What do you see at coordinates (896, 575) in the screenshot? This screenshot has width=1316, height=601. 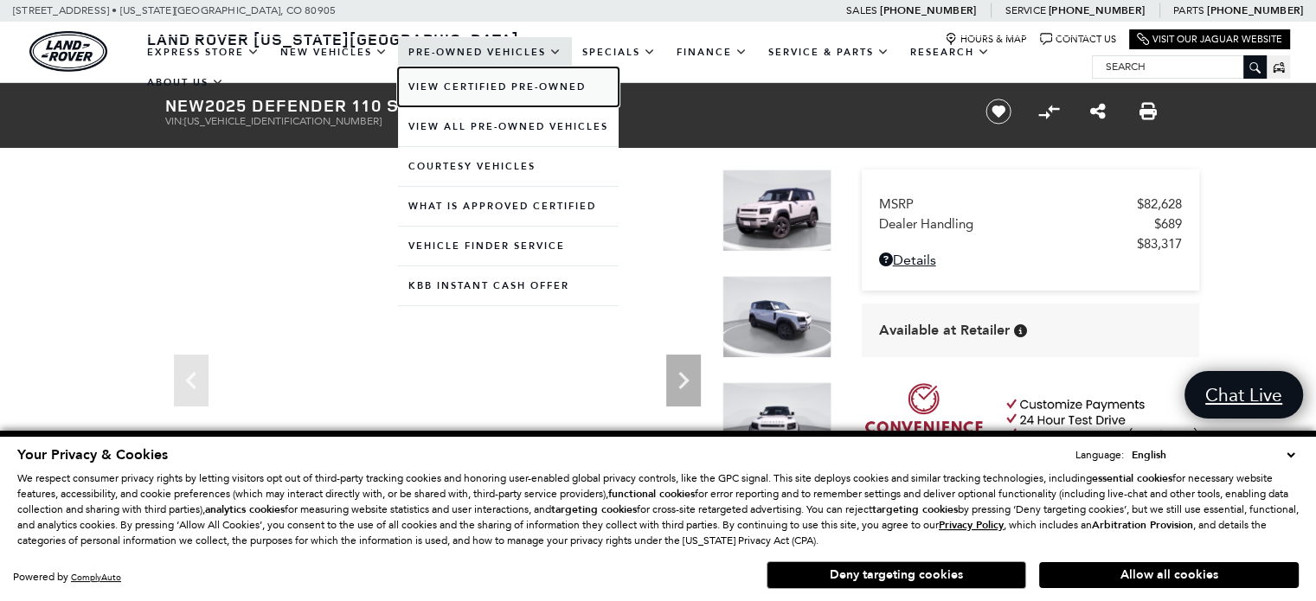 I see `button: Deny targeting cookies` at bounding box center [896, 575].